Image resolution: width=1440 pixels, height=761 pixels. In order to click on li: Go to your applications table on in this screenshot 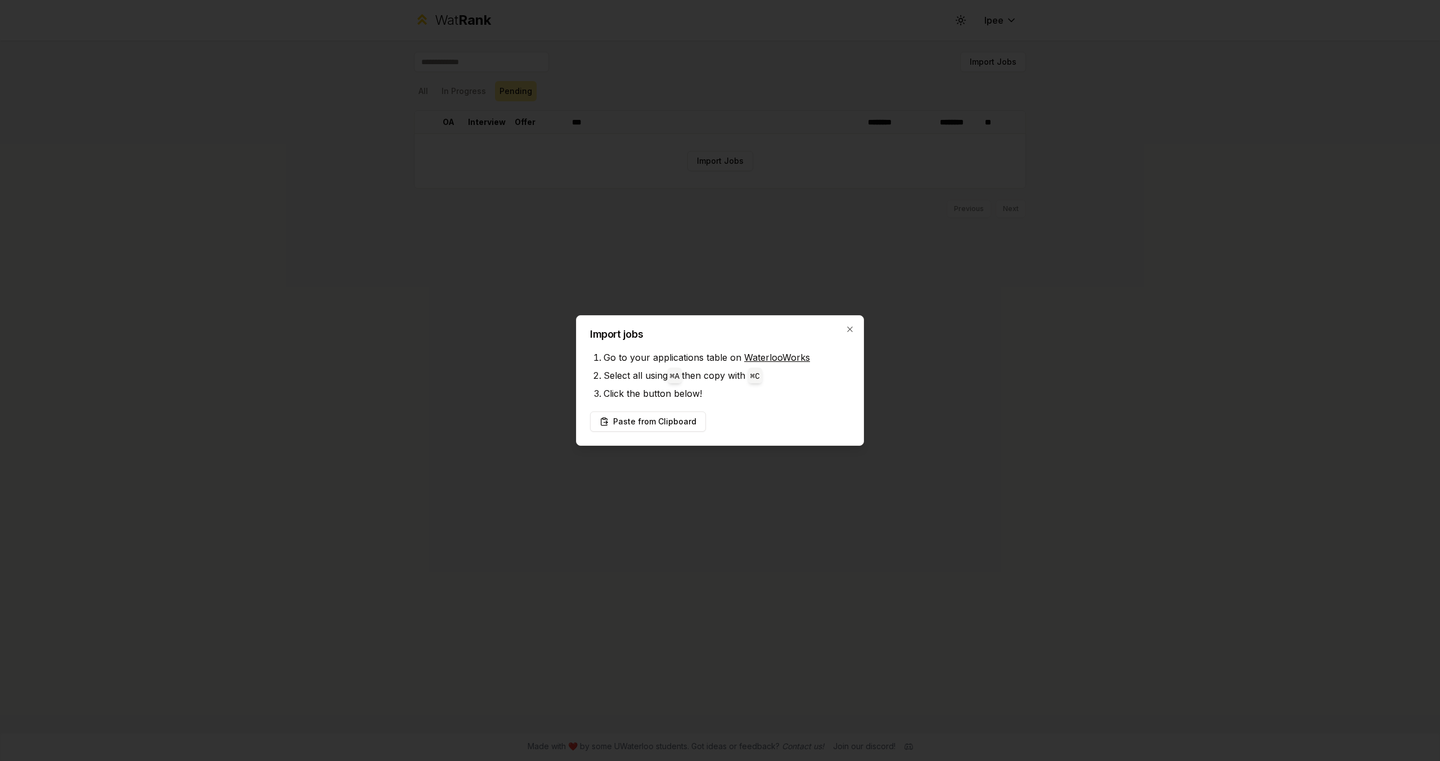, I will do `click(727, 357)`.